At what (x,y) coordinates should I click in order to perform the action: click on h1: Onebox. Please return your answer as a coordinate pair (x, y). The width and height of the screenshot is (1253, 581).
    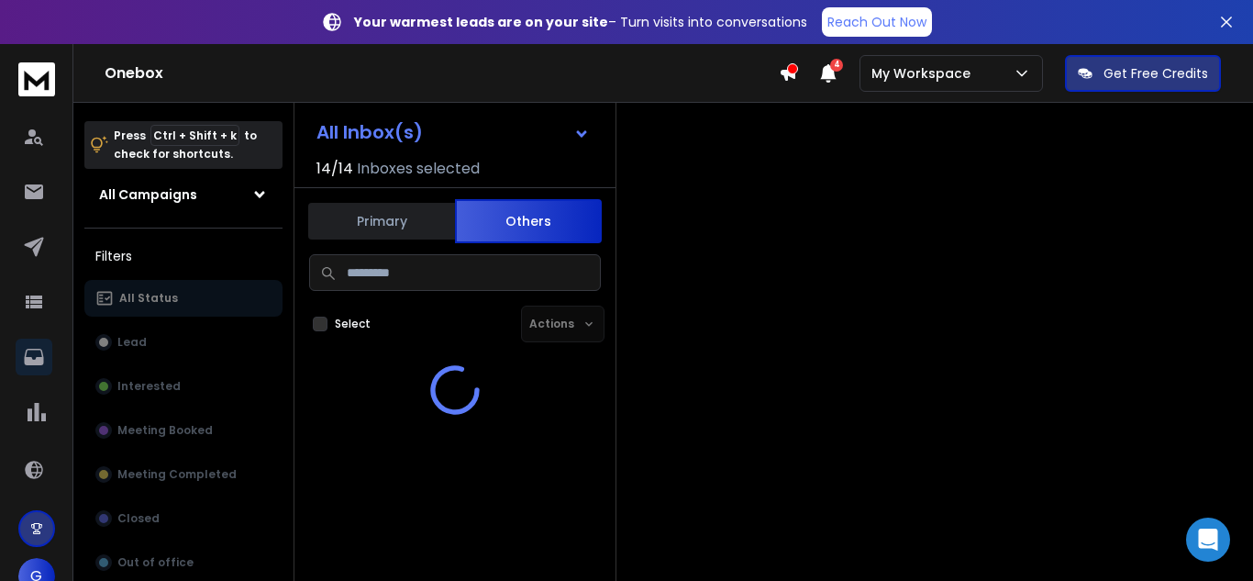
    Looking at the image, I should click on (441, 73).